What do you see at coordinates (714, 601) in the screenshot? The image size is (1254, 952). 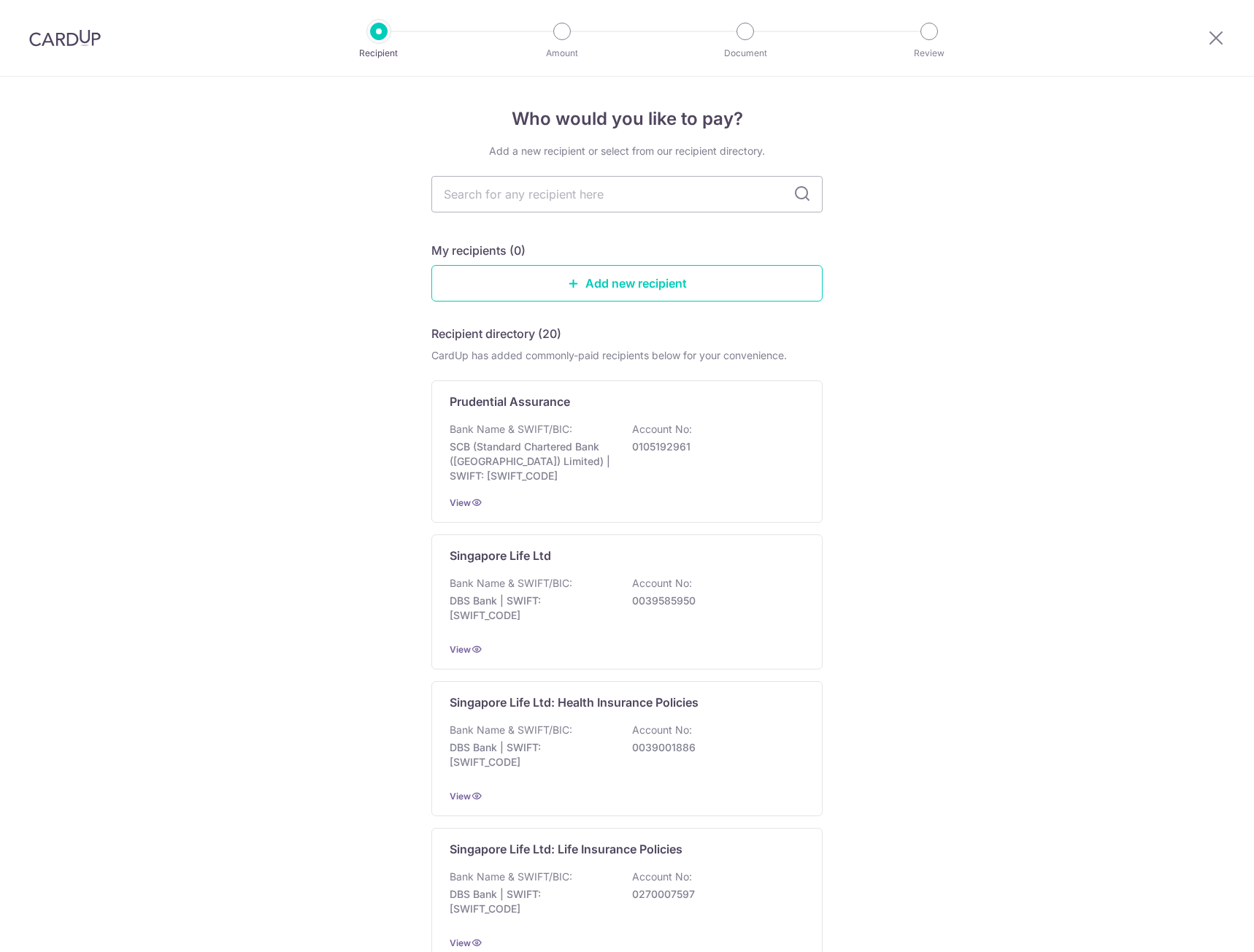 I see `p: 0039585950` at bounding box center [714, 601].